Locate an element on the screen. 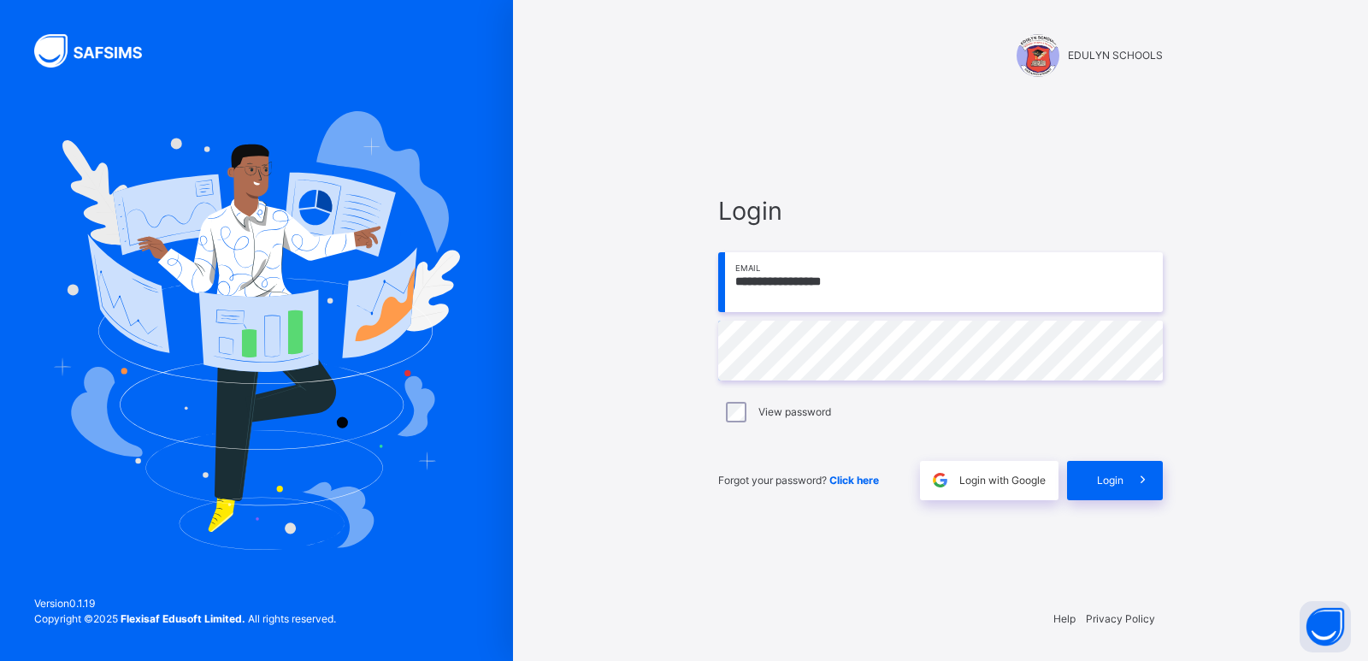 Image resolution: width=1368 pixels, height=661 pixels. a: Help is located at coordinates (1065, 618).